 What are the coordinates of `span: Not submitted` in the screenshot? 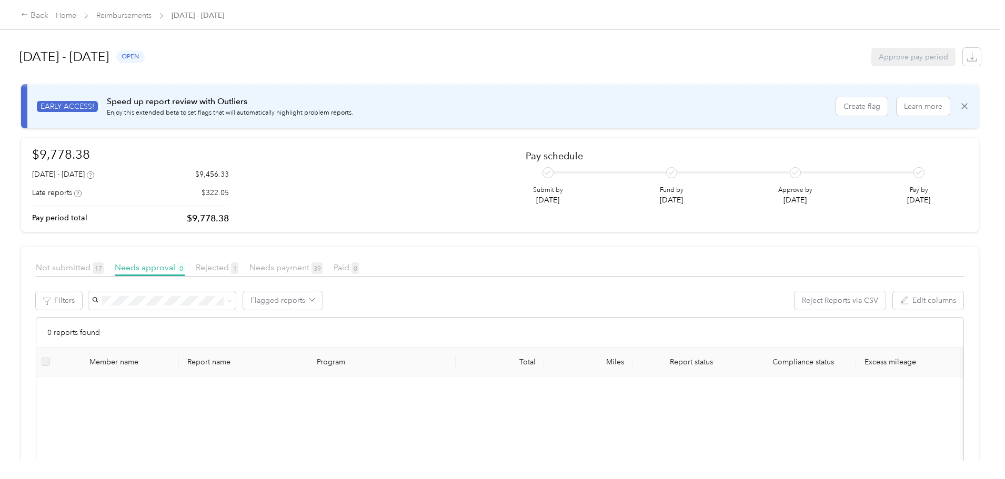 It's located at (69, 267).